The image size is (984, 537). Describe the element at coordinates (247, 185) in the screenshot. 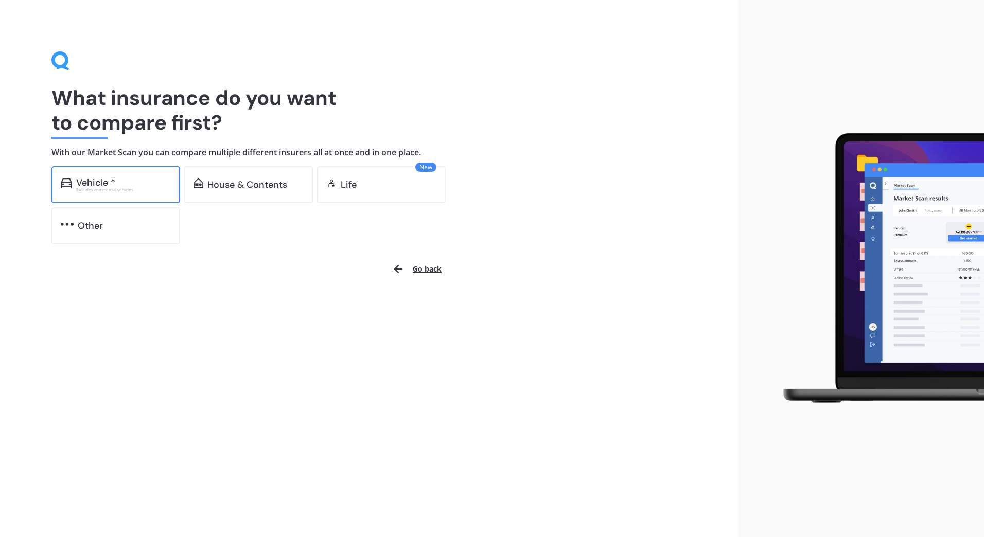

I see `div: House & Contents` at that location.